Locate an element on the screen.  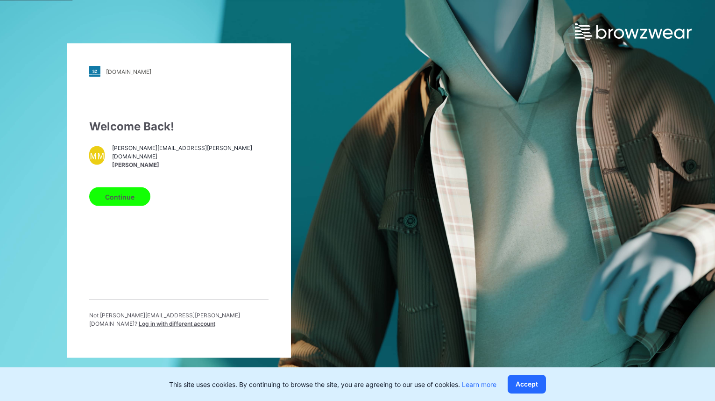
img: browzwear-logo.e42bd6dac1945053ebaf764b6aa21510.svg is located at coordinates (633, 32).